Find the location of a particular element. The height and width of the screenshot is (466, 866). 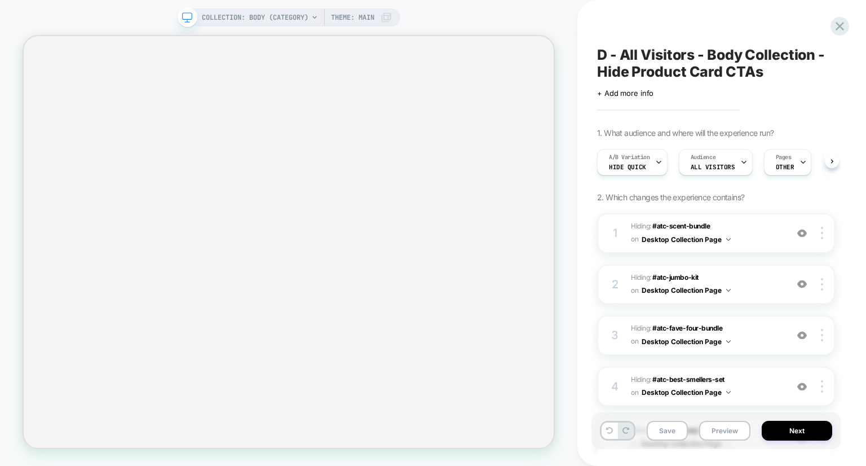

button: Preview is located at coordinates (724, 430).